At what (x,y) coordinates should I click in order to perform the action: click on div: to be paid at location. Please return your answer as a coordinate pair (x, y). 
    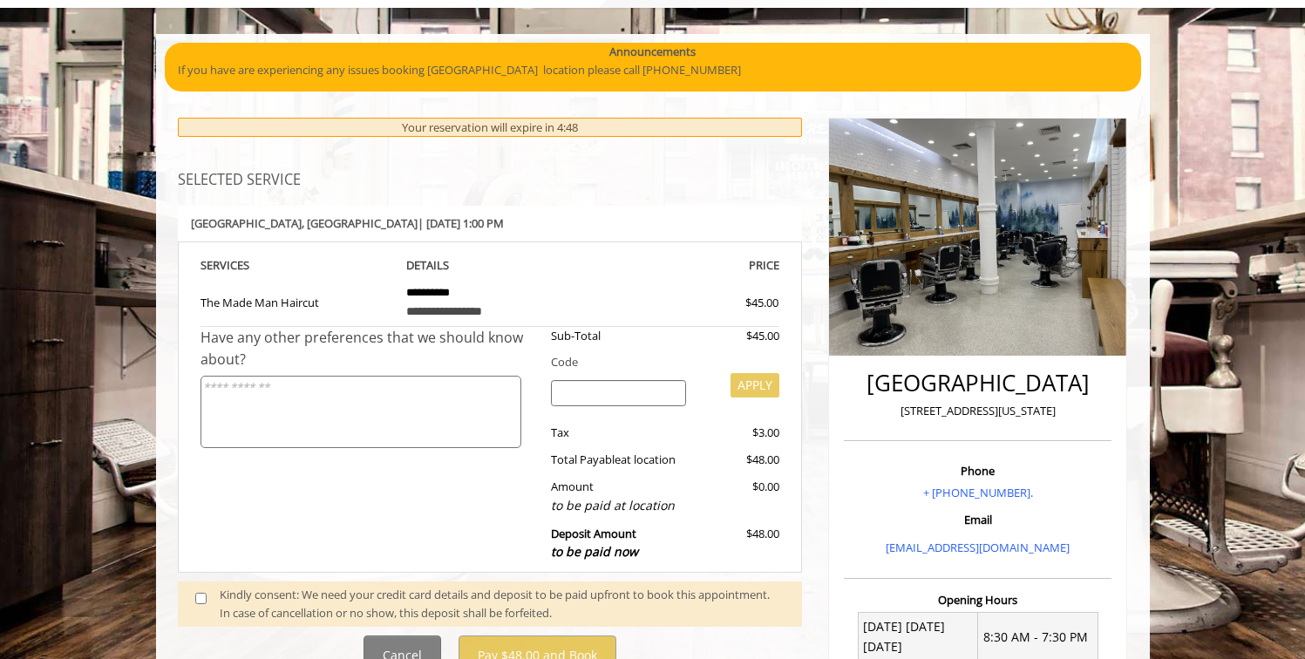
    Looking at the image, I should click on (618, 506).